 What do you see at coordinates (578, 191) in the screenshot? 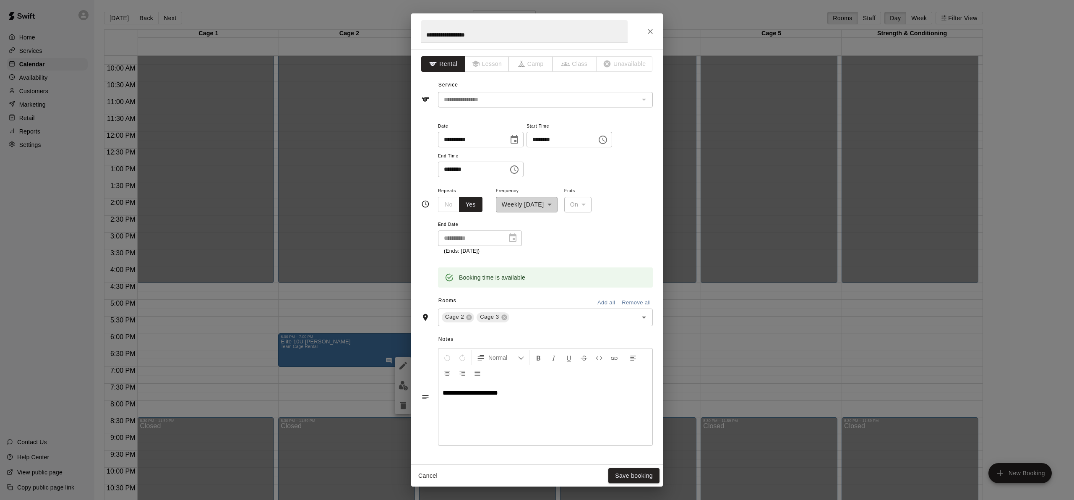
I see `span: Ends` at bounding box center [578, 191].